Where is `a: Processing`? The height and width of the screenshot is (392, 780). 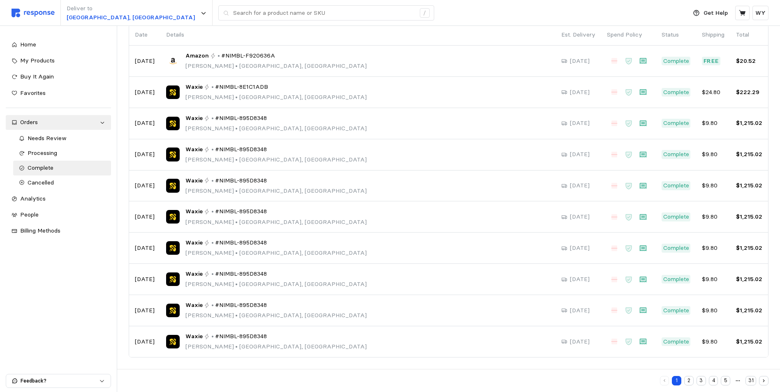
a: Processing is located at coordinates (62, 153).